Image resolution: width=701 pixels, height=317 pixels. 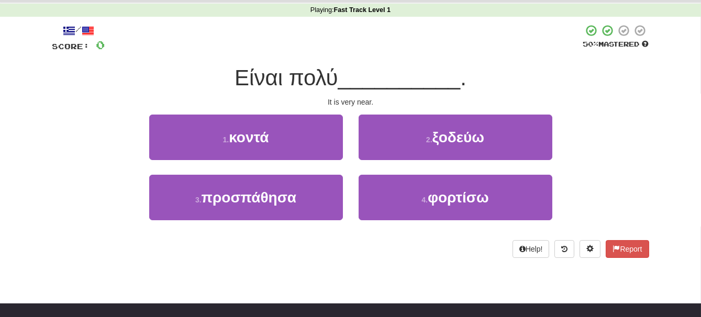 What do you see at coordinates (429, 140) in the screenshot?
I see `small: 2 .` at bounding box center [429, 140].